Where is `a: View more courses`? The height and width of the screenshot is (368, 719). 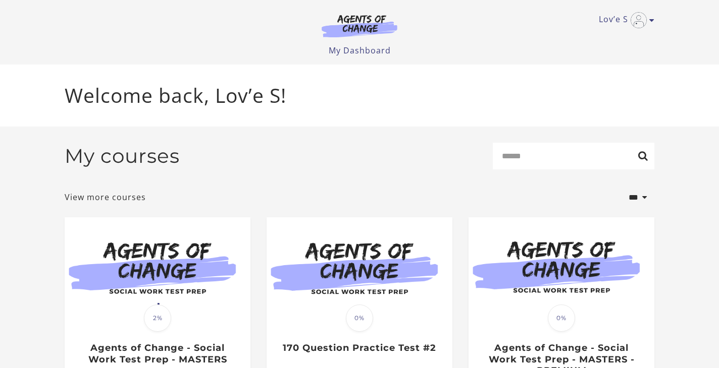
a: View more courses is located at coordinates (105, 197).